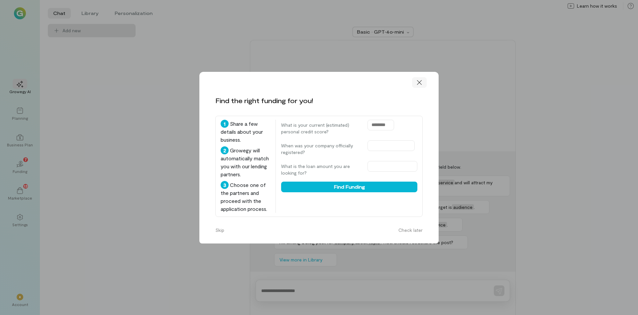  I want to click on div: Growegy will automatically match you with our lending partners., so click(245, 162).